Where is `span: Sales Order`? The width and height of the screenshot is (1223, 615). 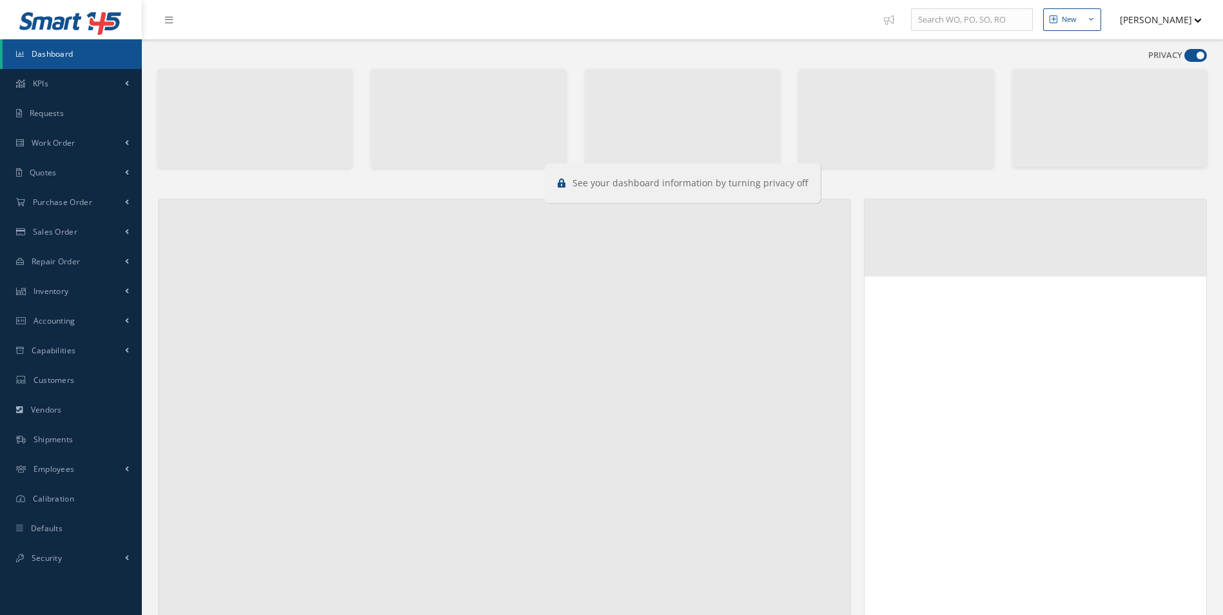 span: Sales Order is located at coordinates (55, 231).